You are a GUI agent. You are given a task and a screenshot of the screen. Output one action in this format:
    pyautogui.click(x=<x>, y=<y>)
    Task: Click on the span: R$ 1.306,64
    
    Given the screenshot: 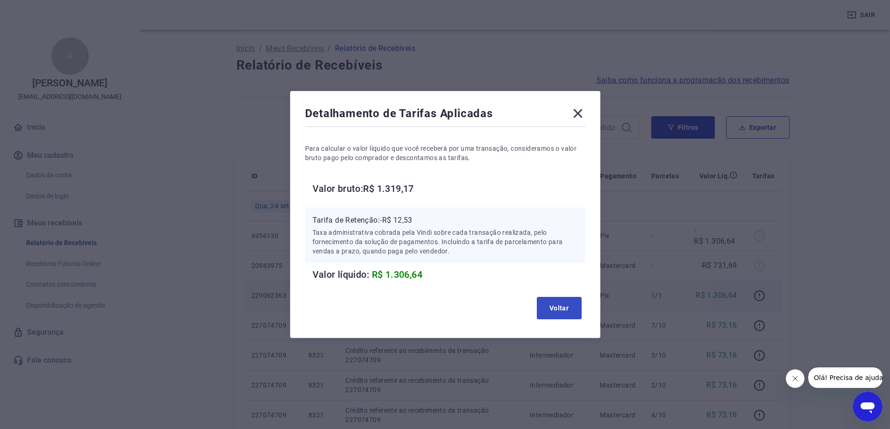 What is the action you would take?
    pyautogui.click(x=397, y=275)
    